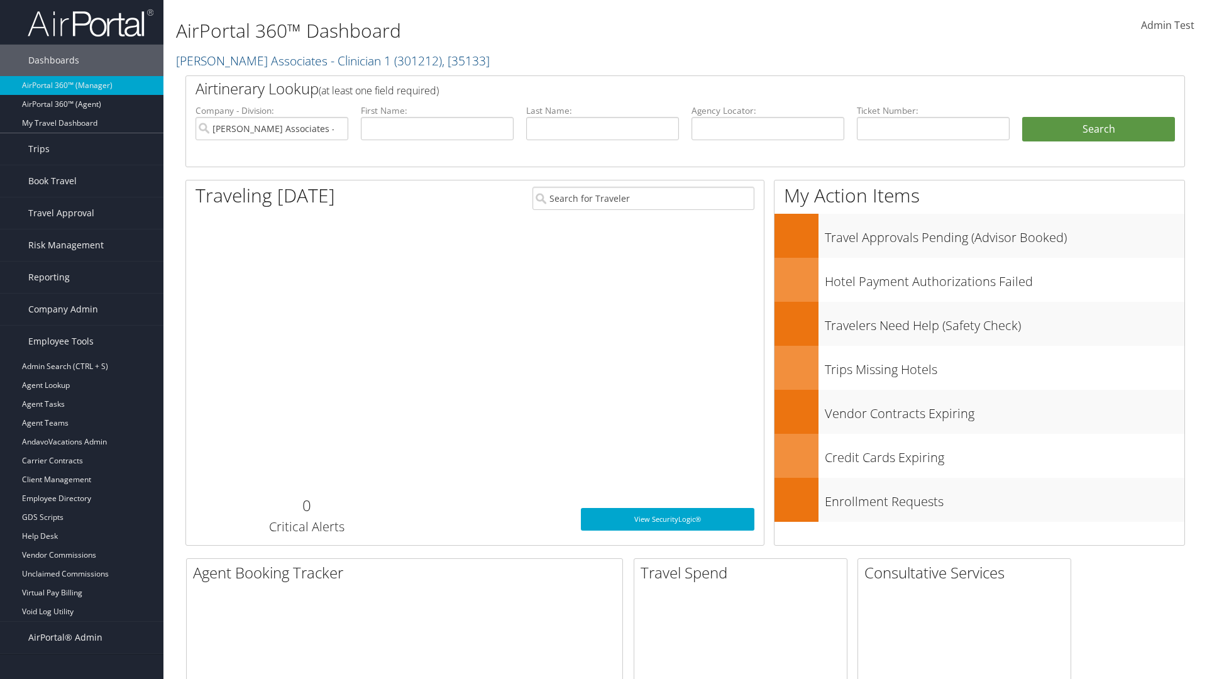 The height and width of the screenshot is (679, 1207). Describe the element at coordinates (1004, 278) in the screenshot. I see `h3: Hotel Payment Authorizations Failed` at that location.